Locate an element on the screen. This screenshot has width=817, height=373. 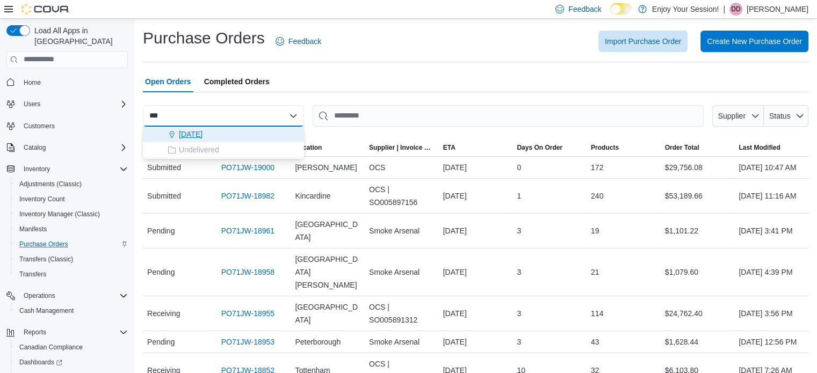
button: Canadian Compliance is located at coordinates (71, 348).